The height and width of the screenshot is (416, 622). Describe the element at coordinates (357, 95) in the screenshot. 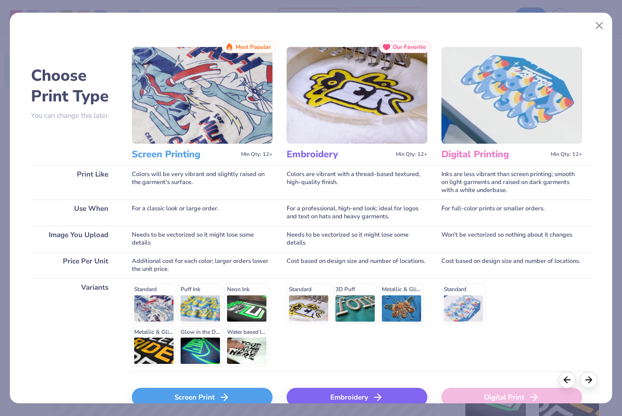

I see `img: Embroidery` at that location.